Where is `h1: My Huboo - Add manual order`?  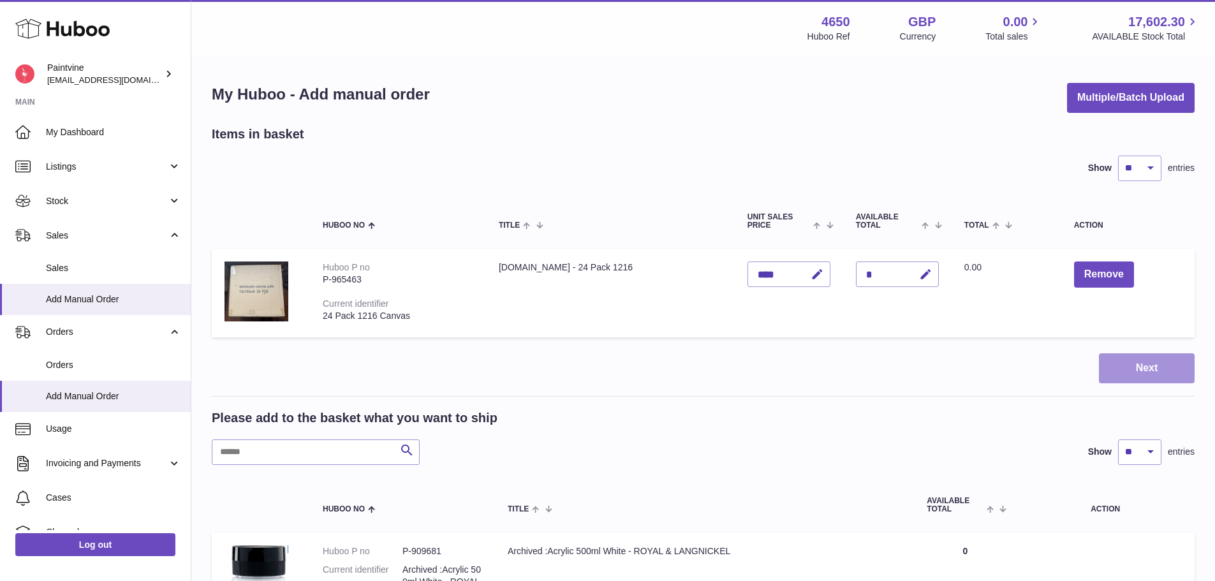 h1: My Huboo - Add manual order is located at coordinates (321, 94).